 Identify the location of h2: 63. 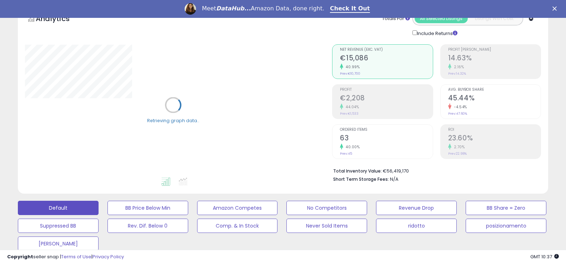
(386, 138).